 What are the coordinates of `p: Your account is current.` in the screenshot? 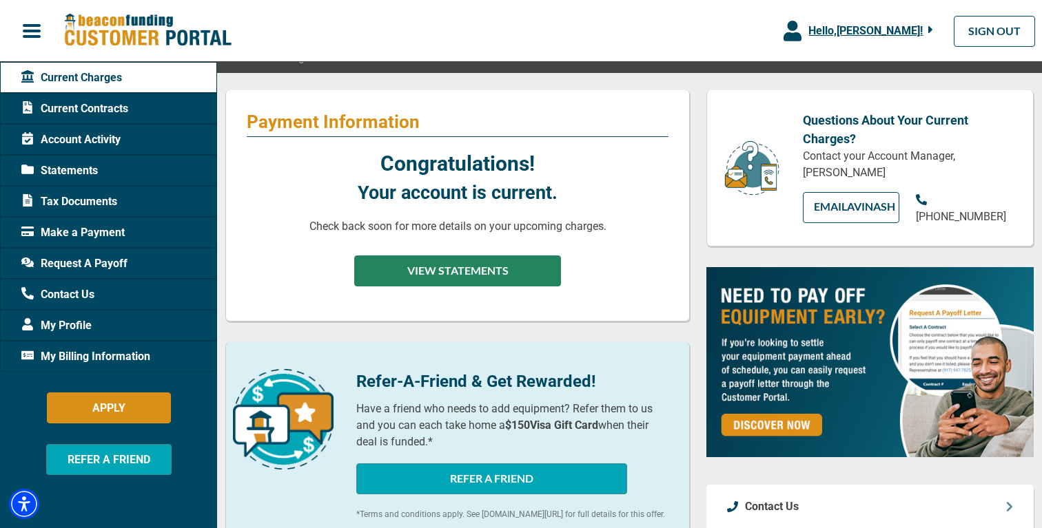 It's located at (458, 193).